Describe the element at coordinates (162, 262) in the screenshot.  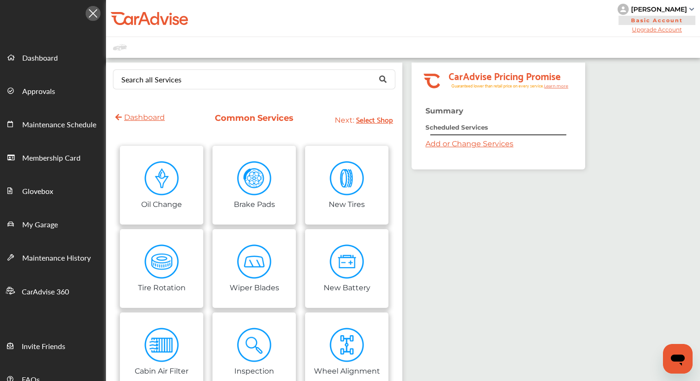
I see `img: ASPTpwwLVD94AAAAAElFTkSuQmCC` at that location.